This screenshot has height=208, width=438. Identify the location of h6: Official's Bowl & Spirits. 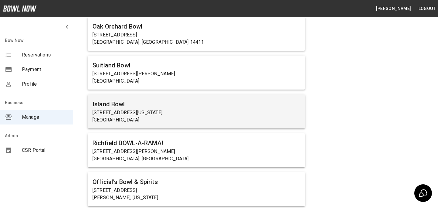
(196, 182).